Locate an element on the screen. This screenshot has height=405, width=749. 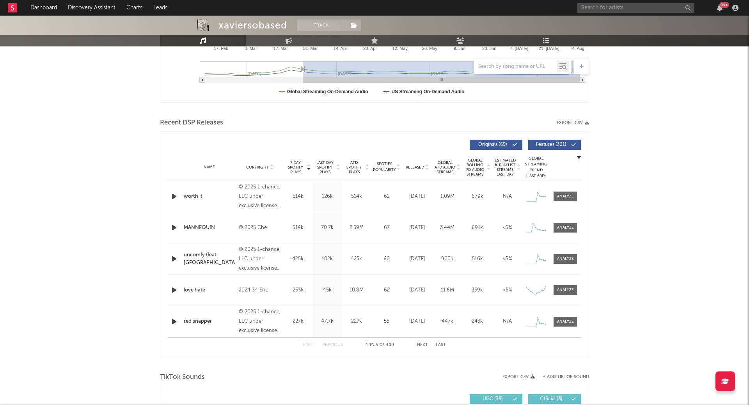
button: Last is located at coordinates (441, 345).